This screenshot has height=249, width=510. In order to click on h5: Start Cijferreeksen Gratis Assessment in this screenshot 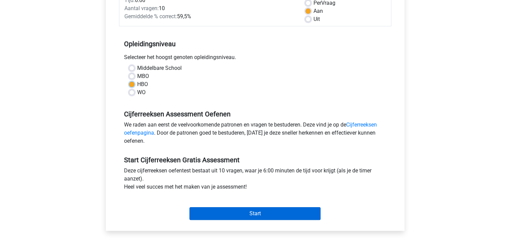, I will do `click(255, 160)`.